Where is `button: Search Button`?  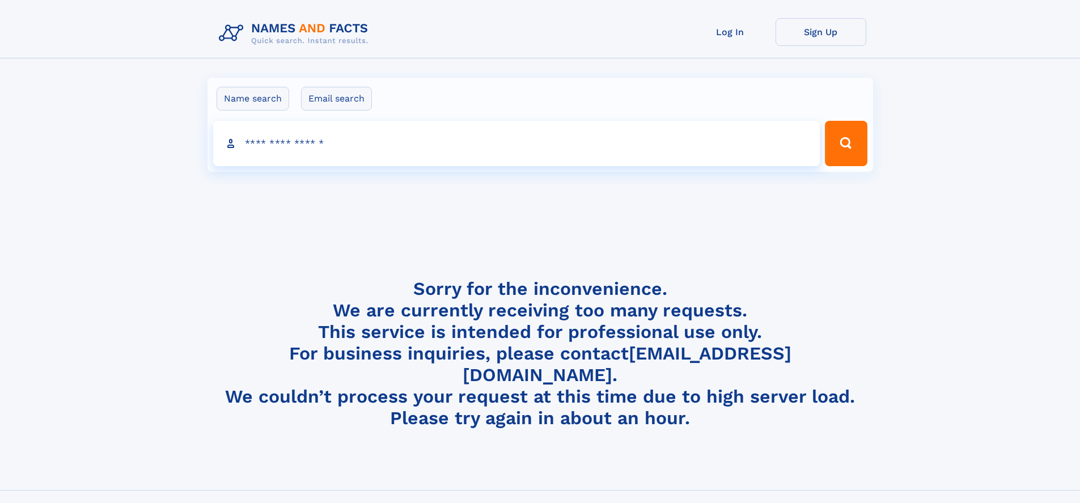 button: Search Button is located at coordinates (846, 143).